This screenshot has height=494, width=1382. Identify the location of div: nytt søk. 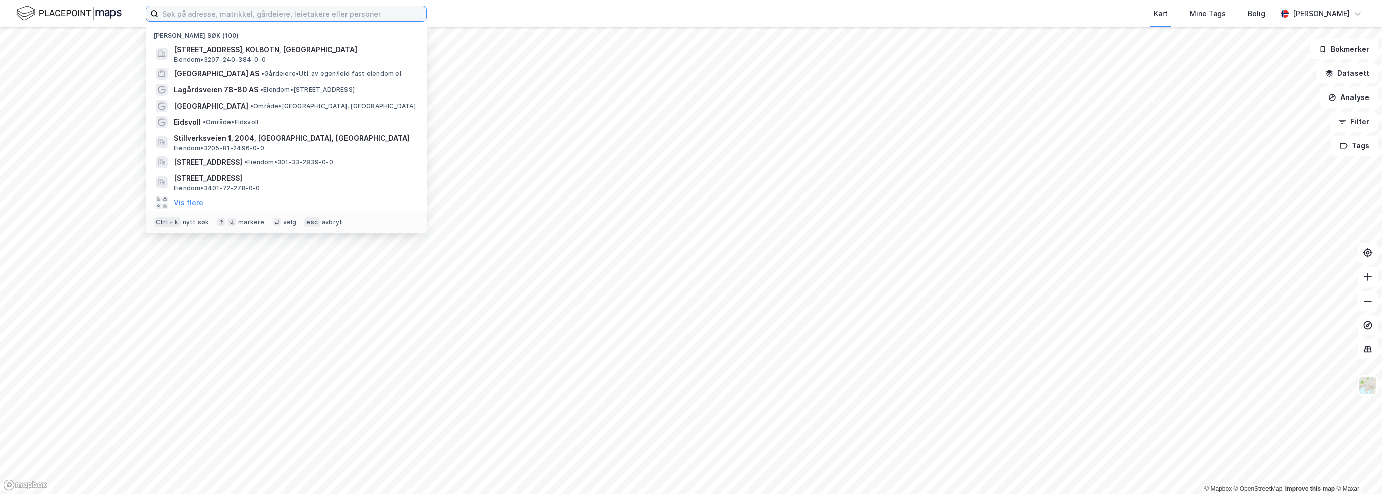
(196, 222).